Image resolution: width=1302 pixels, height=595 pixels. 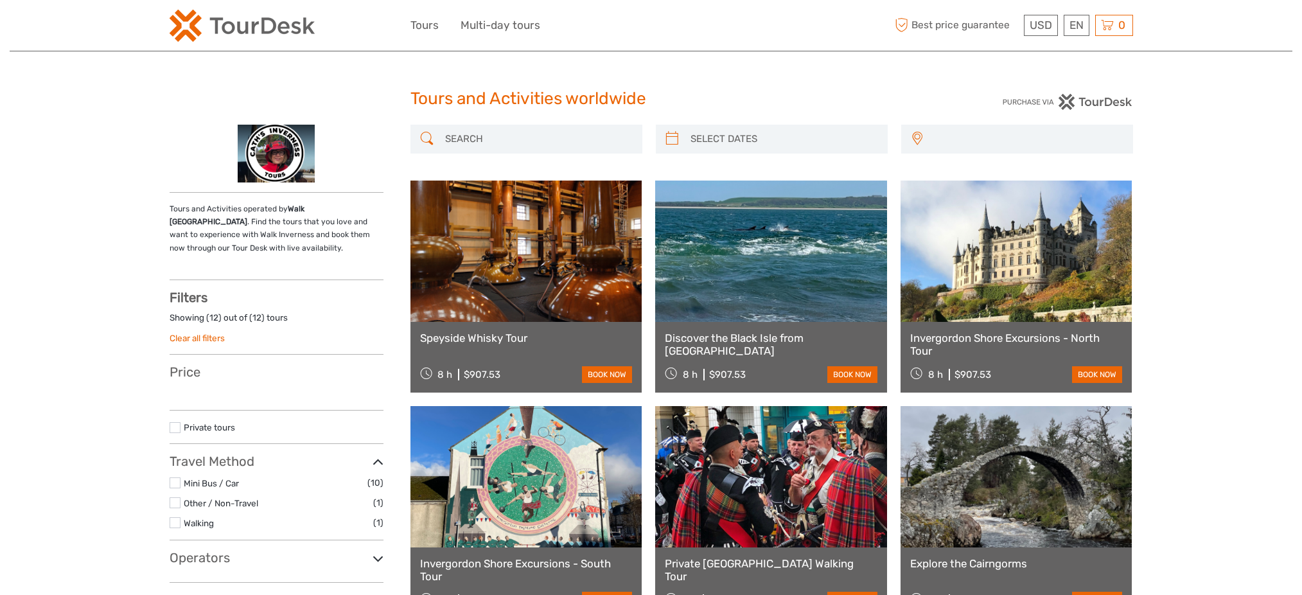 What do you see at coordinates (526, 338) in the screenshot?
I see `a: Speyside Whisky Tour` at bounding box center [526, 338].